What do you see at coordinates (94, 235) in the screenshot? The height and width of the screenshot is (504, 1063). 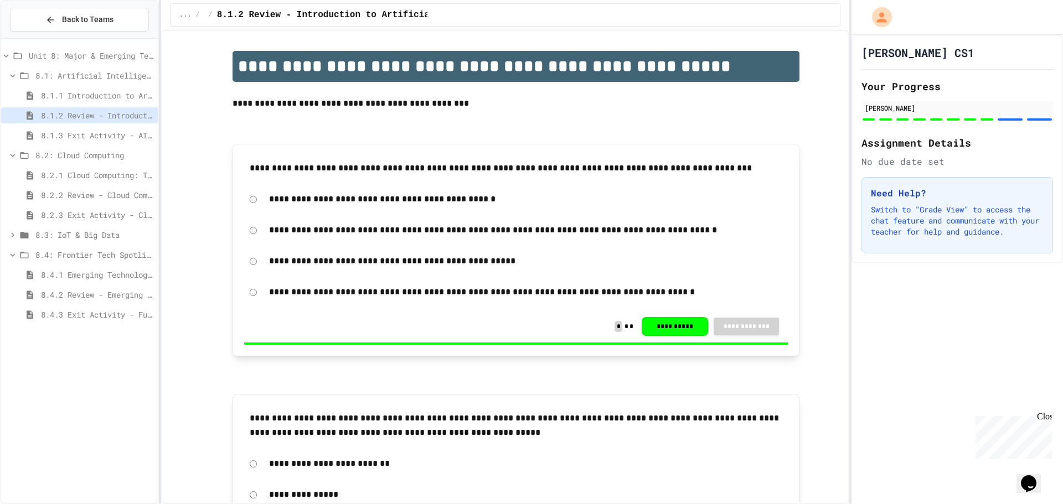 I see `span: 8.3: IoT & Big Data` at bounding box center [94, 235].